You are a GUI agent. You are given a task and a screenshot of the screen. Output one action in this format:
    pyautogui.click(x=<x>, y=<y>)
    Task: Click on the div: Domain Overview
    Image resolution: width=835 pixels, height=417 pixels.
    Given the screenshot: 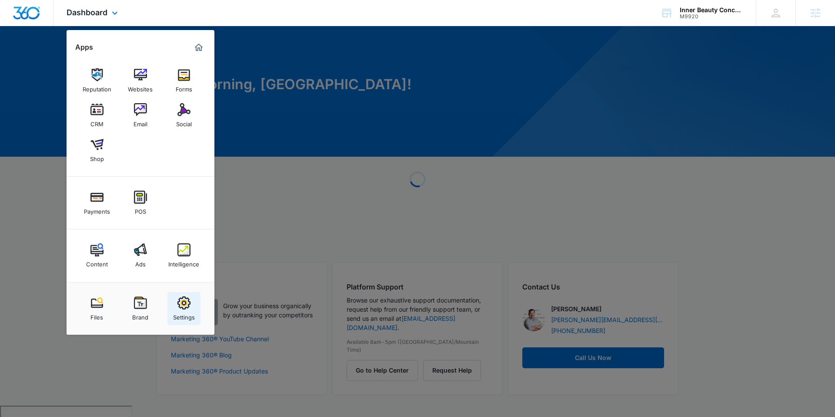 What is the action you would take?
    pyautogui.click(x=55, y=54)
    